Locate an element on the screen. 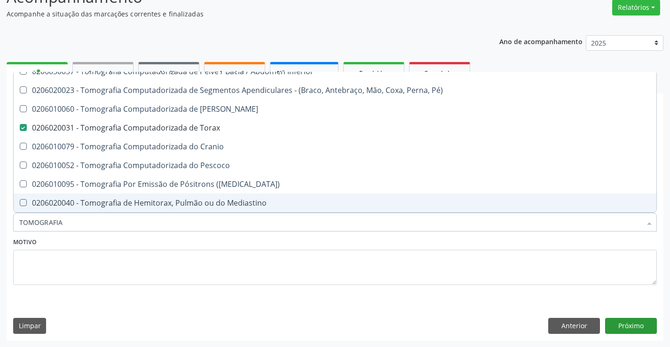 This screenshot has width=670, height=347. span: Resolvidos is located at coordinates (374, 73).